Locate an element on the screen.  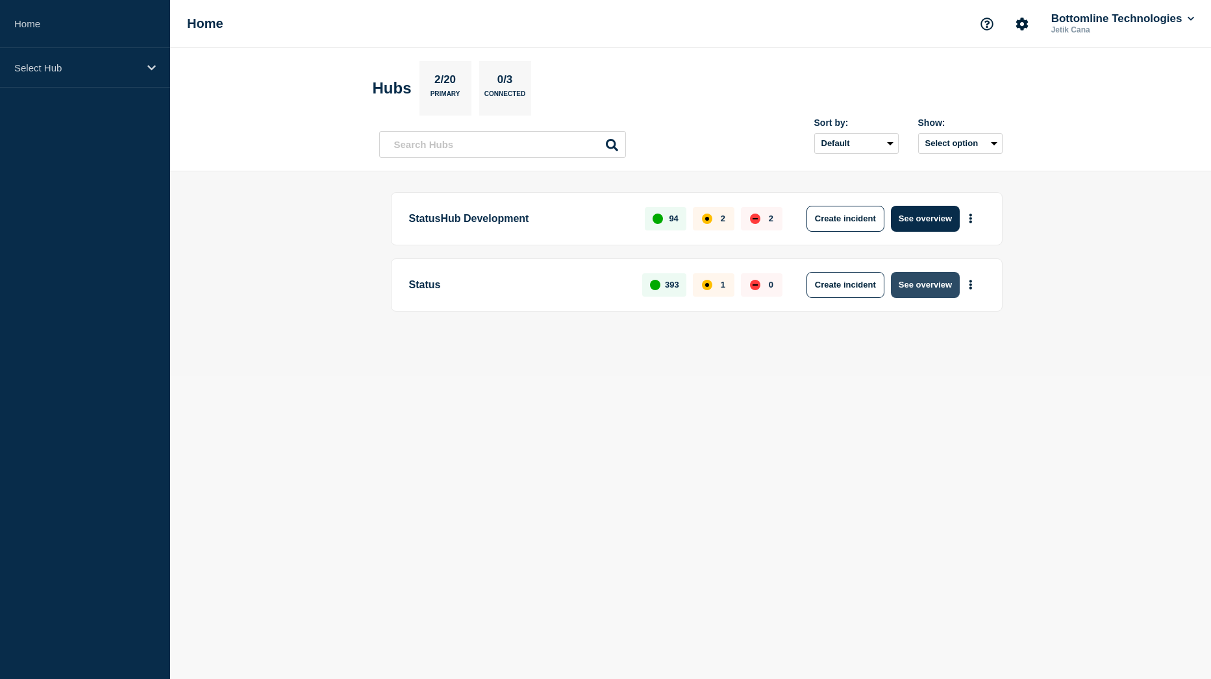
button: Select option is located at coordinates (961, 144).